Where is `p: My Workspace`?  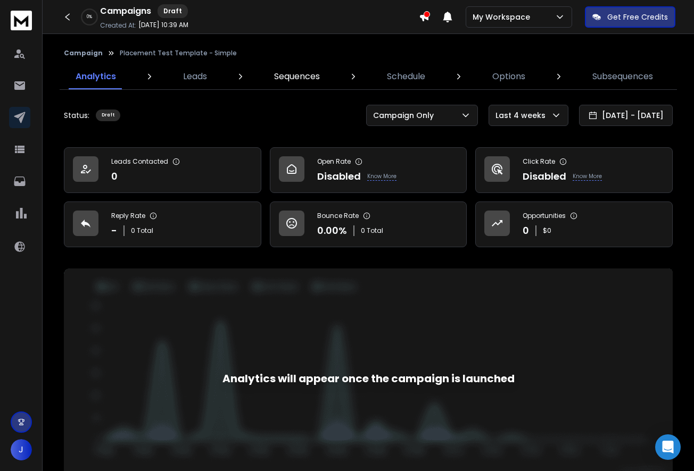 p: My Workspace is located at coordinates (503, 17).